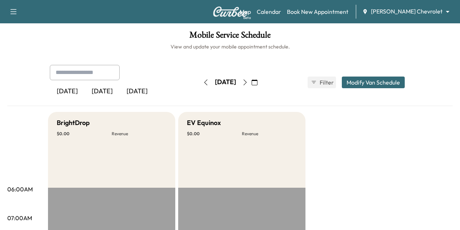 This screenshot has height=230, width=460. I want to click on a: Calendar, so click(269, 12).